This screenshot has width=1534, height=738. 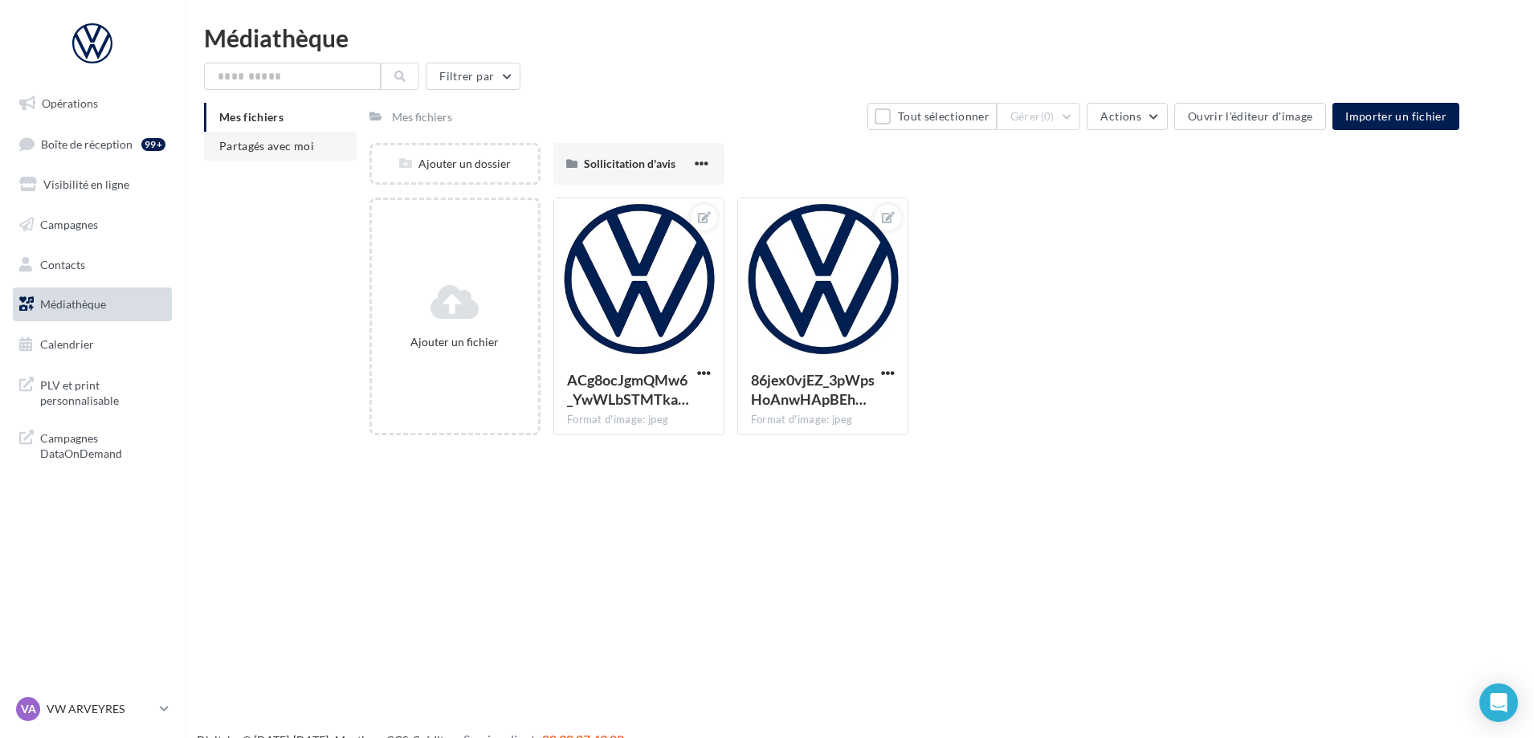 I want to click on span: Sollicitation d'avis, so click(x=630, y=163).